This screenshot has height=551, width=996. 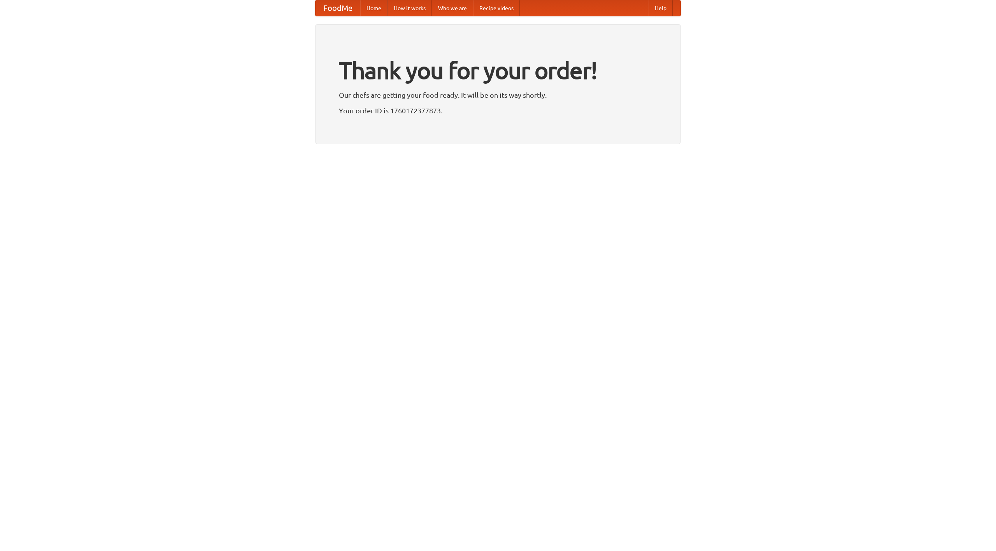 I want to click on a: How it works, so click(x=410, y=8).